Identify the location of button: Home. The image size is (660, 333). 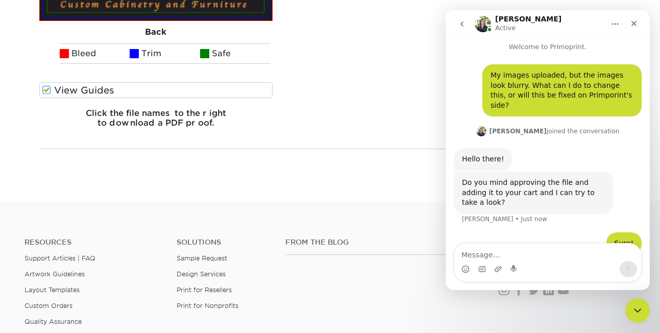
(169, 14).